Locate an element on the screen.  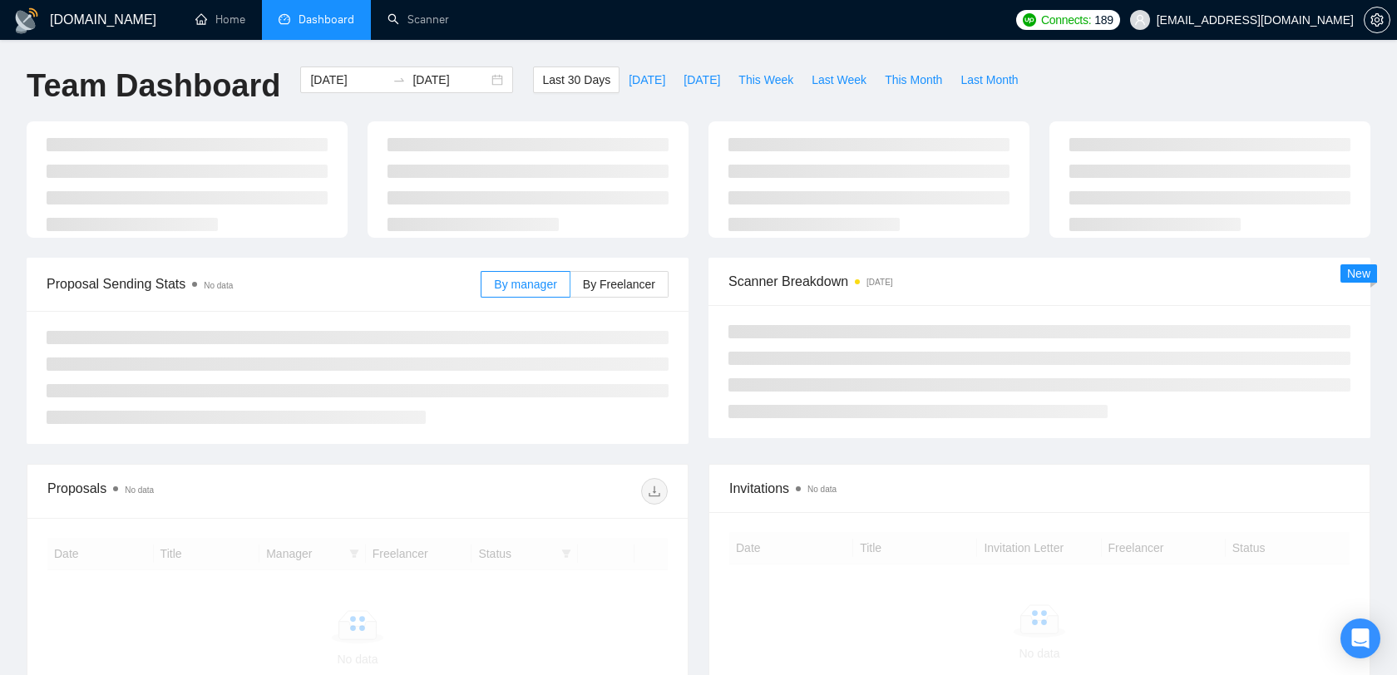
h1: Team Dashboard is located at coordinates (153, 86).